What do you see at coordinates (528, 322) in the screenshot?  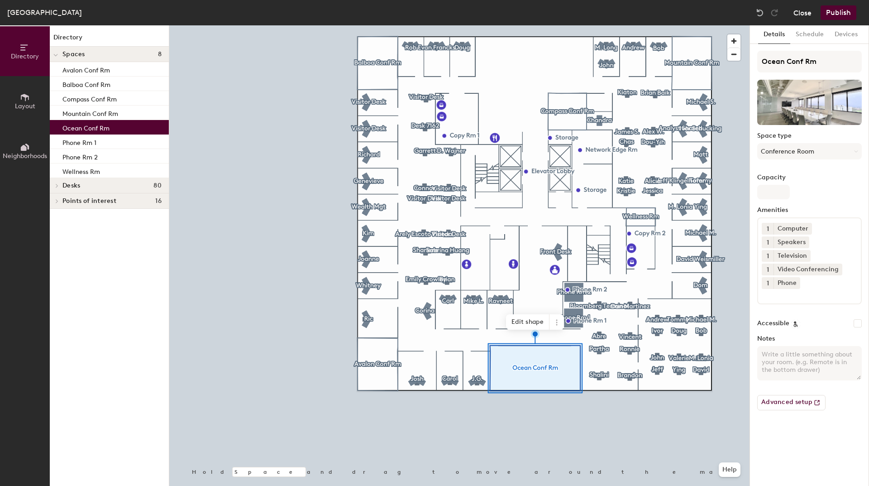 I see `span: Edit shape` at bounding box center [528, 322].